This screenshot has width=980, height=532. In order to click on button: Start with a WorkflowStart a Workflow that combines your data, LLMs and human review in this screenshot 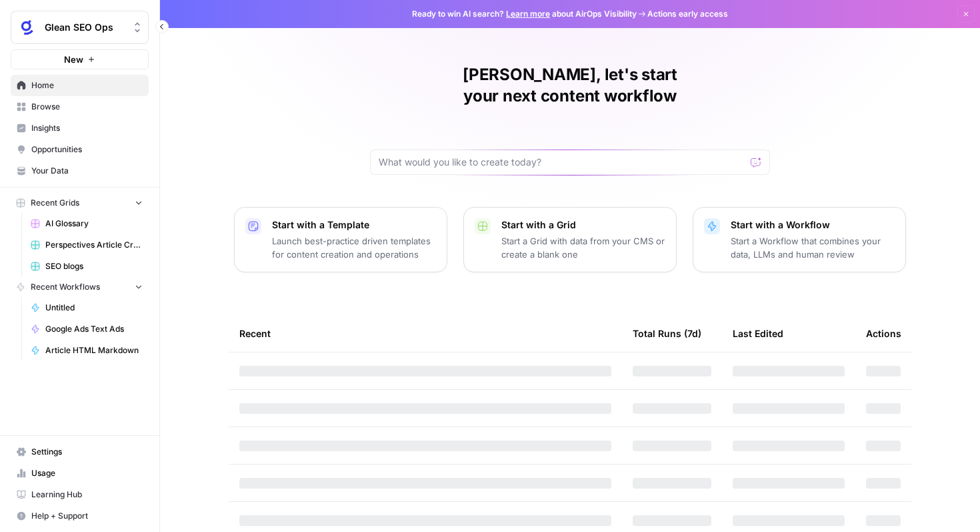, I will do `click(800, 239)`.